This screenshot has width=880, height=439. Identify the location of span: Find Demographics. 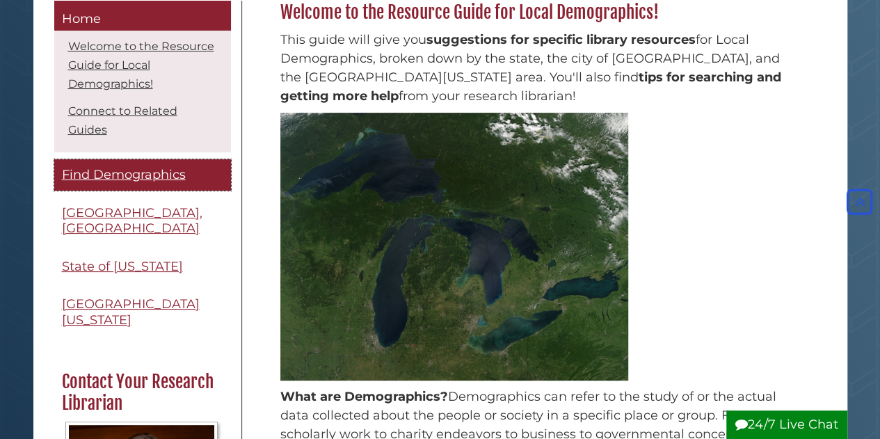
(124, 175).